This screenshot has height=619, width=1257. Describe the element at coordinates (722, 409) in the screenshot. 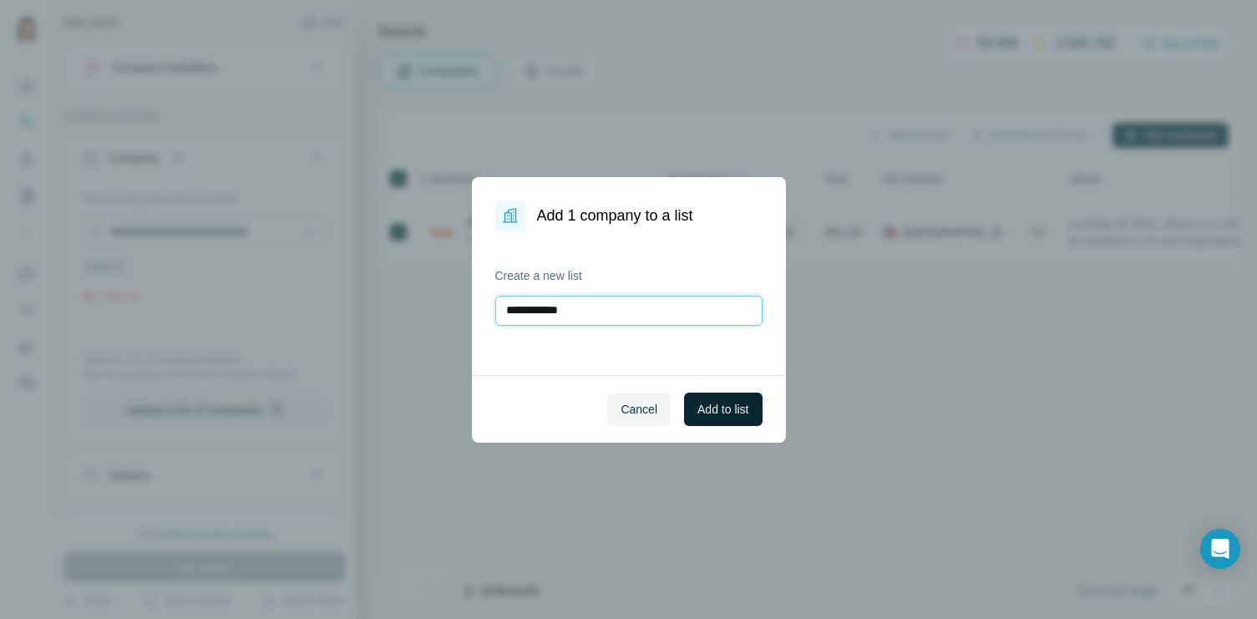

I see `span: Add to list` at that location.